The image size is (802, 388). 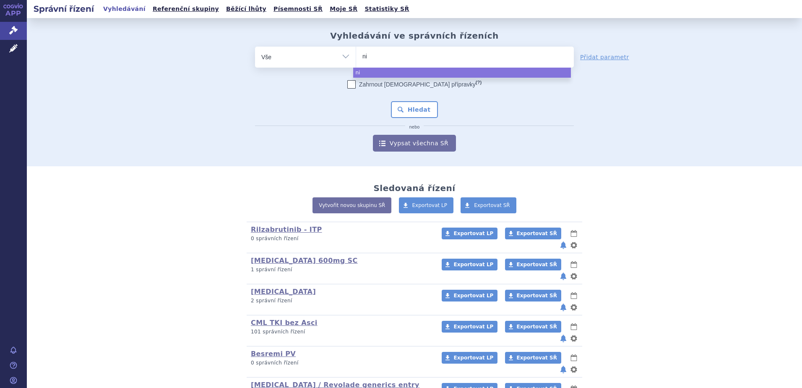 What do you see at coordinates (387, 9) in the screenshot?
I see `a: Statistiky SŘ` at bounding box center [387, 9].